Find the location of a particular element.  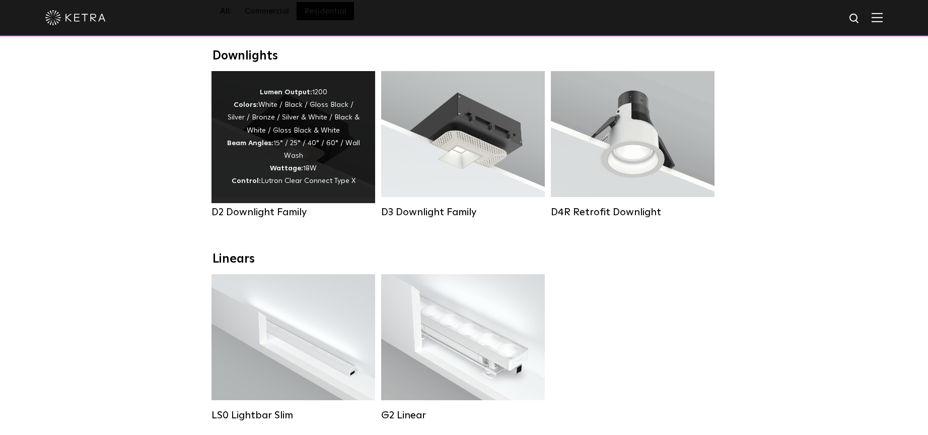

strong: Lumen Output: is located at coordinates (286, 92).